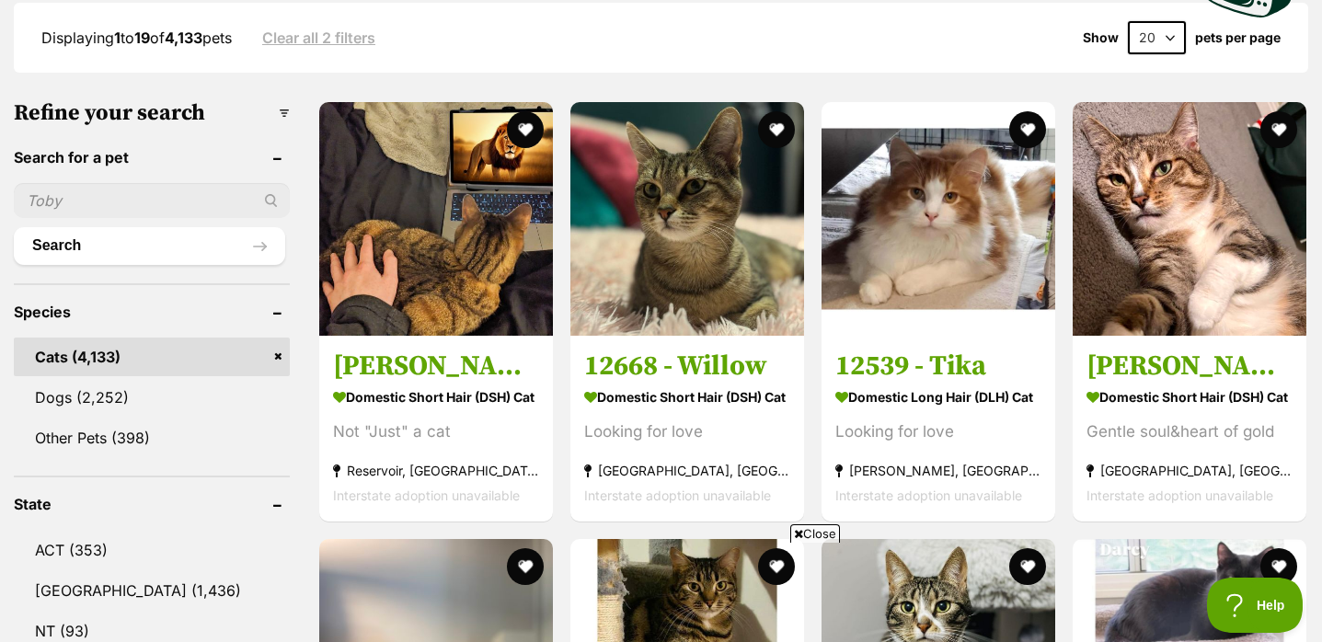 The width and height of the screenshot is (1322, 642). Describe the element at coordinates (149, 246) in the screenshot. I see `button: Search` at that location.